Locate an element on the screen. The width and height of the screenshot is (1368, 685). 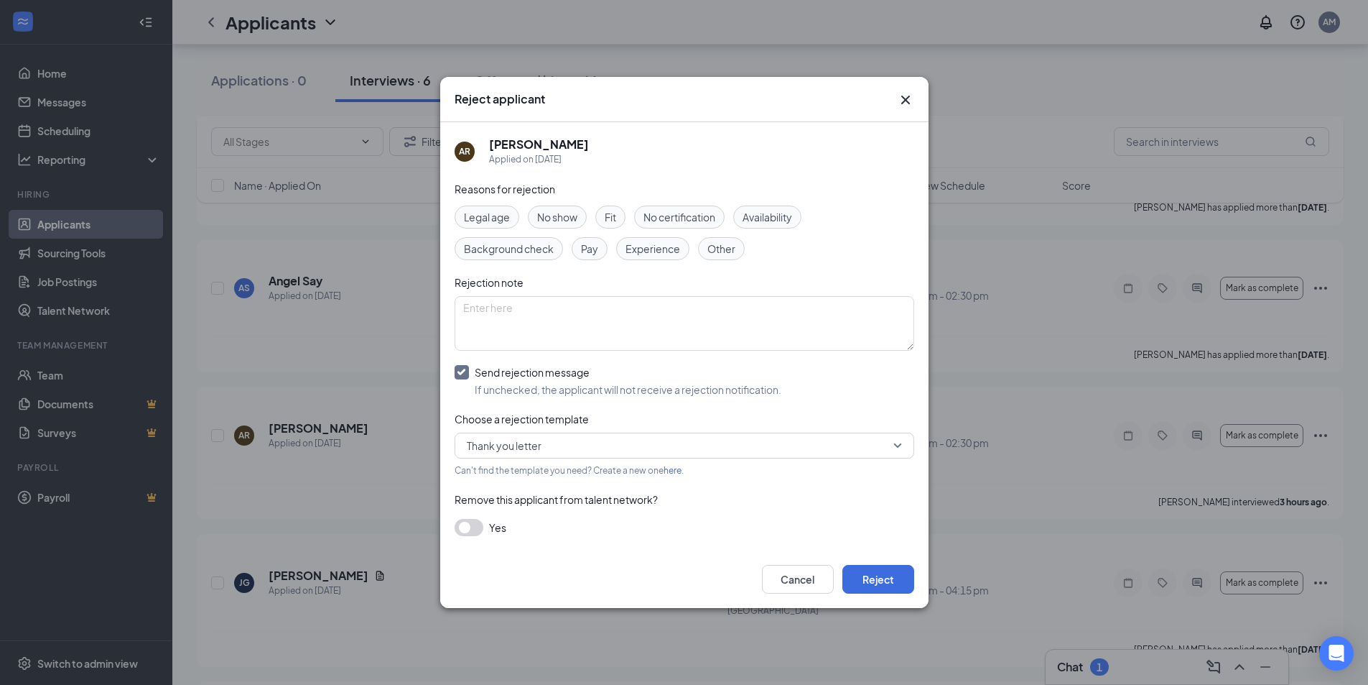
button: Reject is located at coordinates (879, 579).